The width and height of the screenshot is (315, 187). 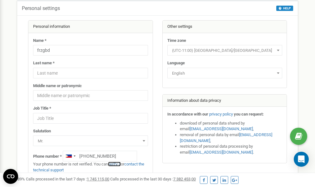 I want to click on input: Middle name or patronymic, so click(x=91, y=96).